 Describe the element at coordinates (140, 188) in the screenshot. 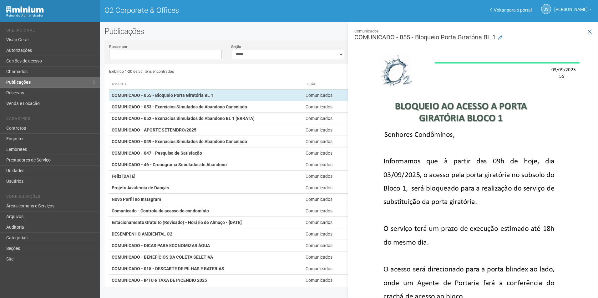

I see `strong: Projeto Academia de Danças` at that location.